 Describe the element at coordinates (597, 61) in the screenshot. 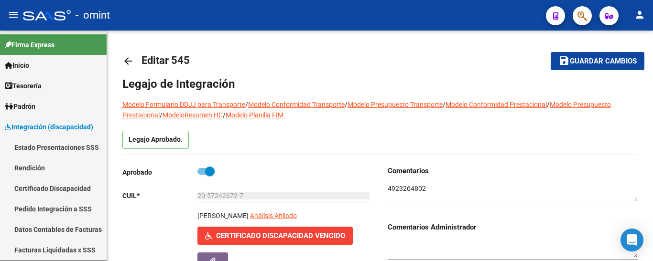

I see `button: Guardar cambios` at that location.